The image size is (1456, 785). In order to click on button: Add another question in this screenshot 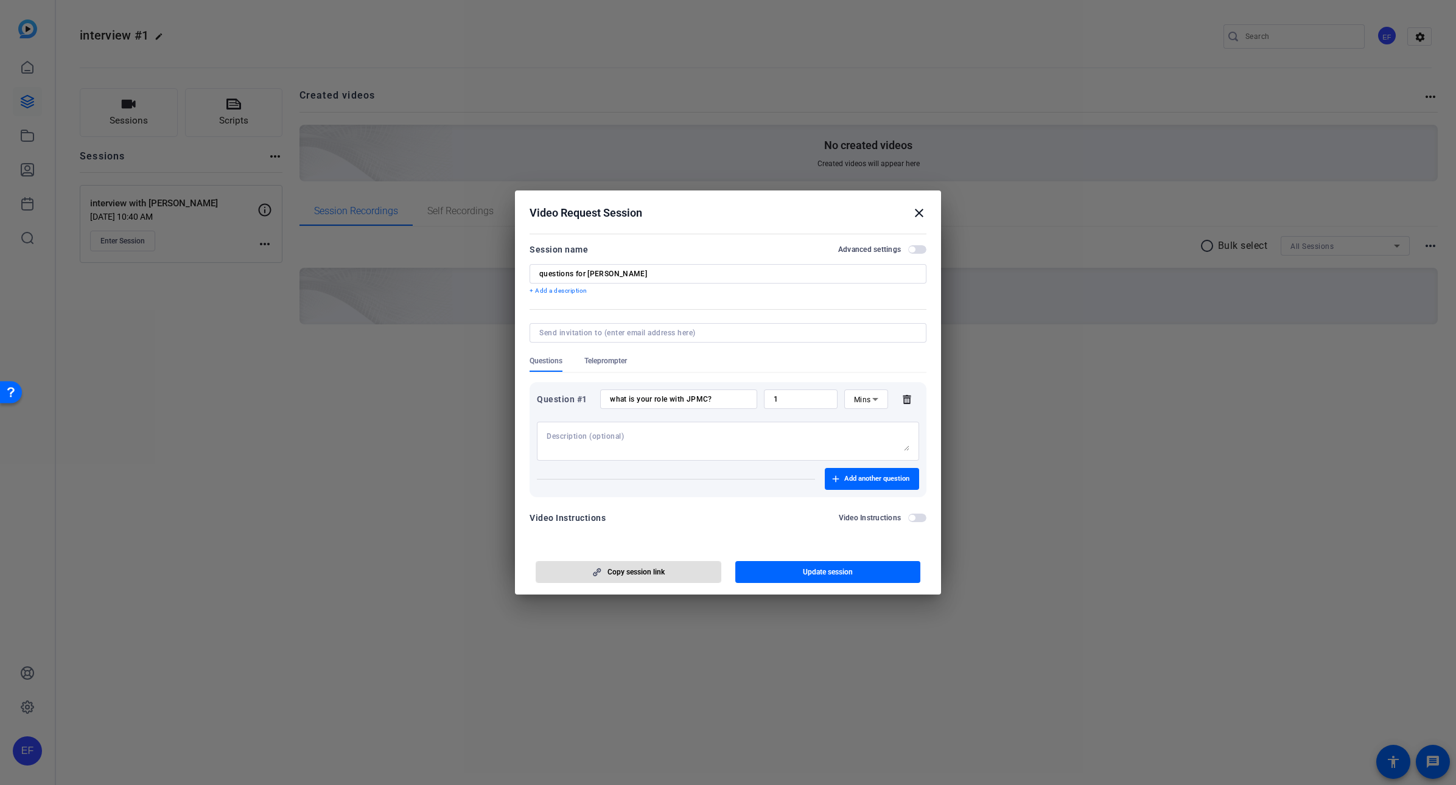, I will do `click(872, 479)`.